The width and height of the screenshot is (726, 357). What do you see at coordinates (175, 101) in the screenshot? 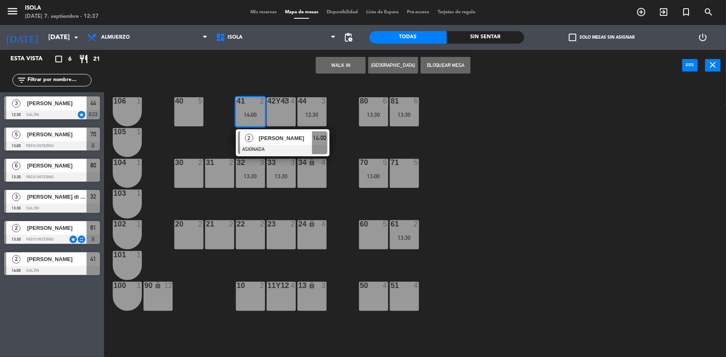
I see `div: 40` at bounding box center [175, 101].